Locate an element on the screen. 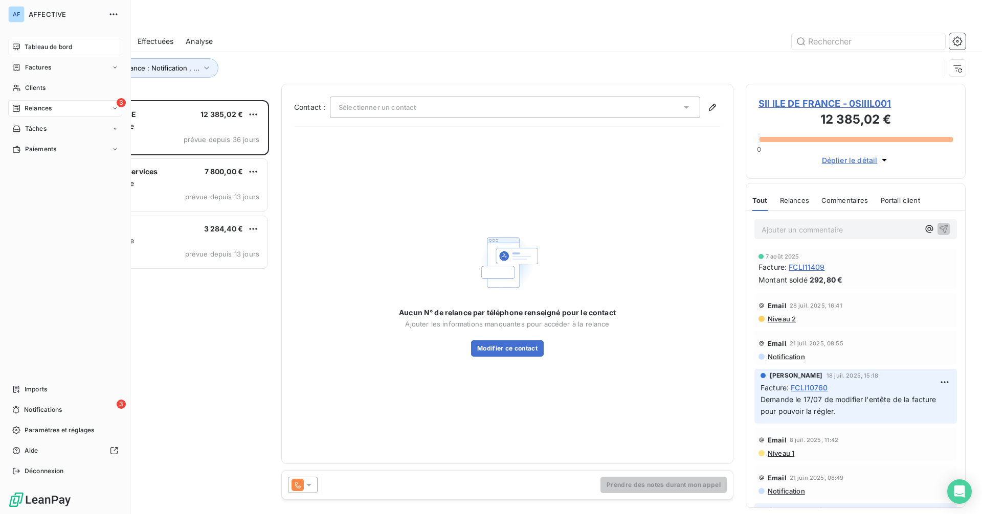 This screenshot has width=982, height=514. span: Notifications is located at coordinates (43, 410).